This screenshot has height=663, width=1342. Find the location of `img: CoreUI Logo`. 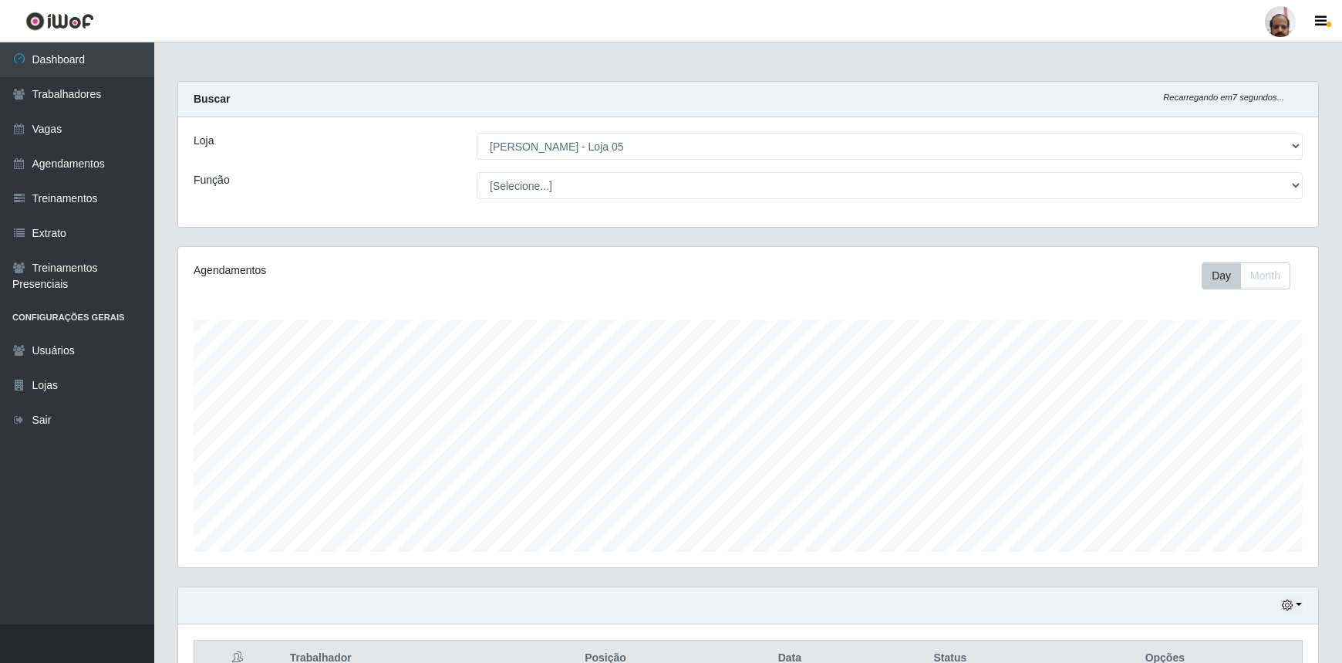

img: CoreUI Logo is located at coordinates (59, 21).